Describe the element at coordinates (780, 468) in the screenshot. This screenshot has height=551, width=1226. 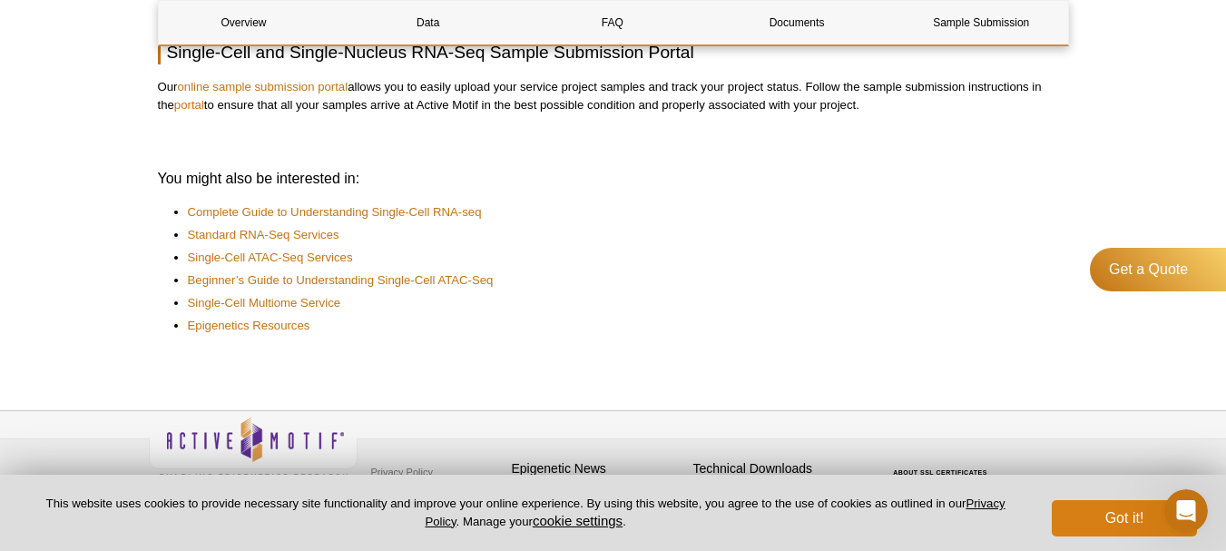
I see `h4: Technical Downloads` at that location.